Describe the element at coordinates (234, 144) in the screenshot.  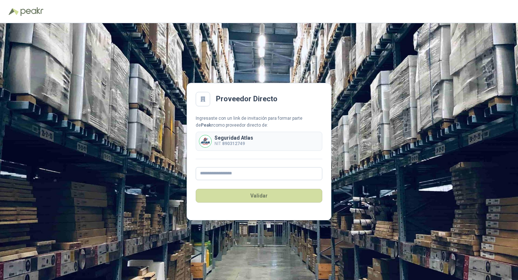
I see `p: NIT` at that location.